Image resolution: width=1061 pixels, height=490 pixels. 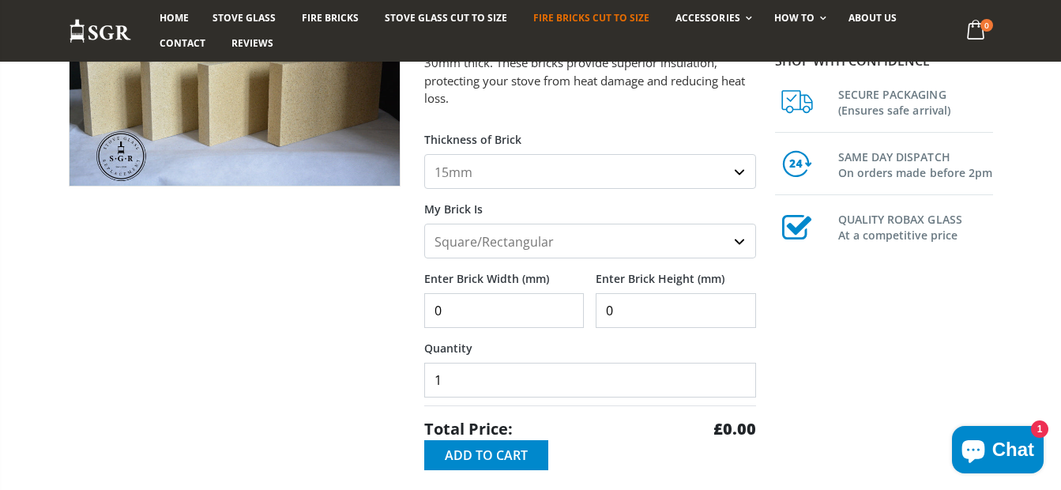 I want to click on a: How To, so click(x=798, y=18).